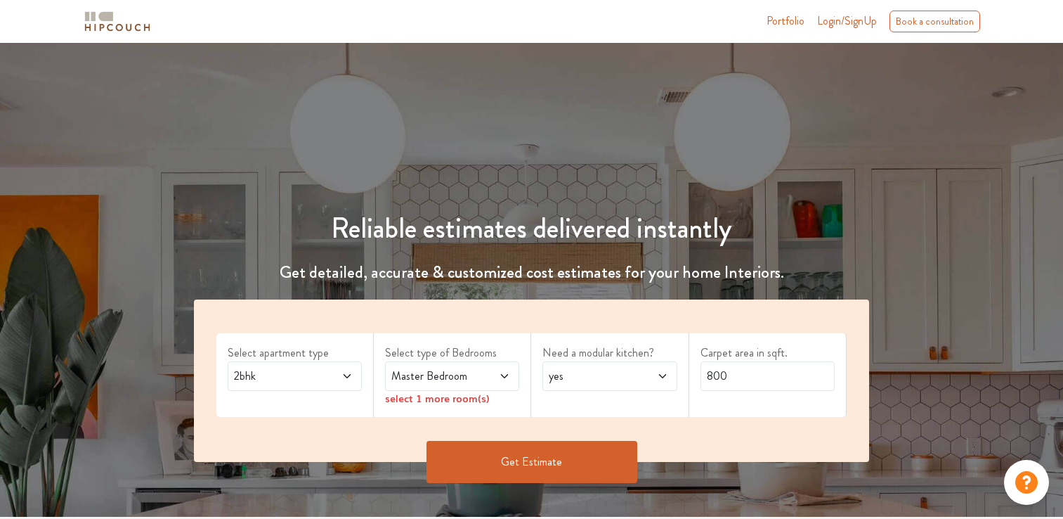  What do you see at coordinates (935, 21) in the screenshot?
I see `div: Book a consultation` at bounding box center [935, 21].